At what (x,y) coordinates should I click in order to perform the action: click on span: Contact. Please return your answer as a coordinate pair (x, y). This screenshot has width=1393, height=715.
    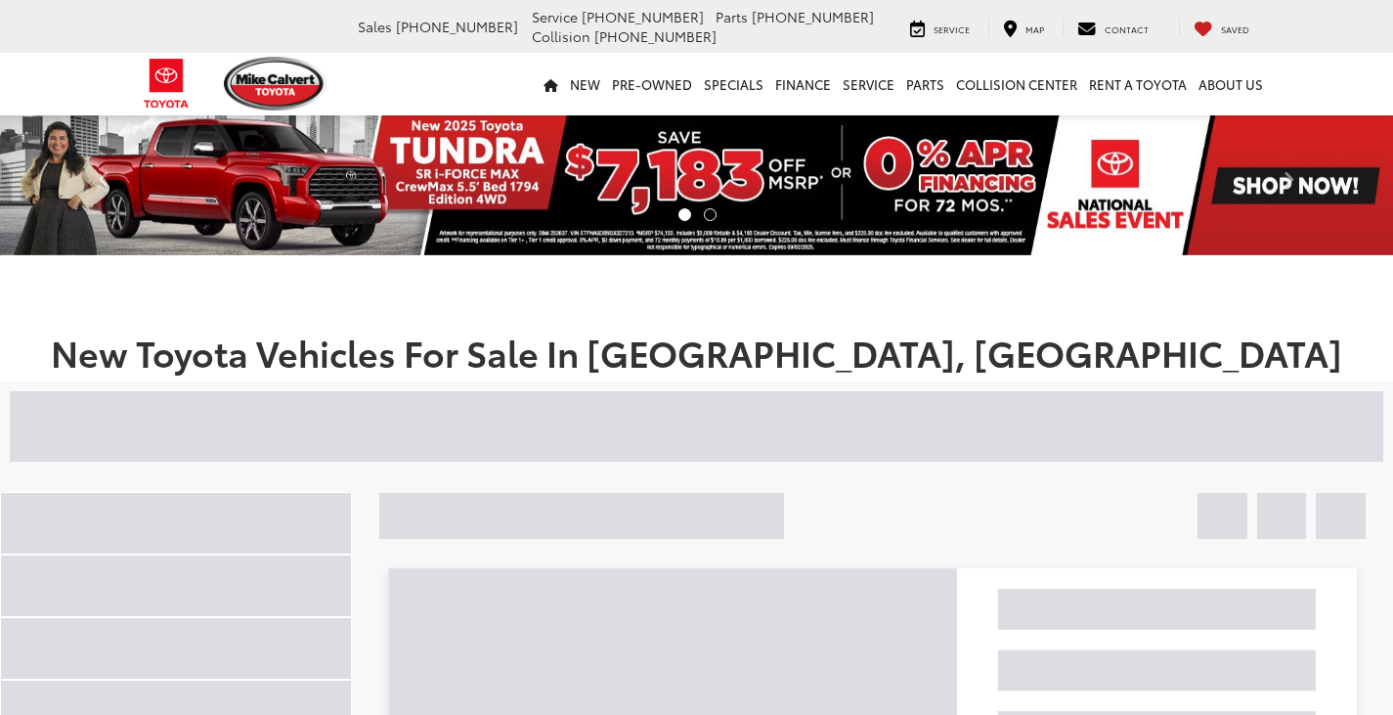
    Looking at the image, I should click on (1126, 28).